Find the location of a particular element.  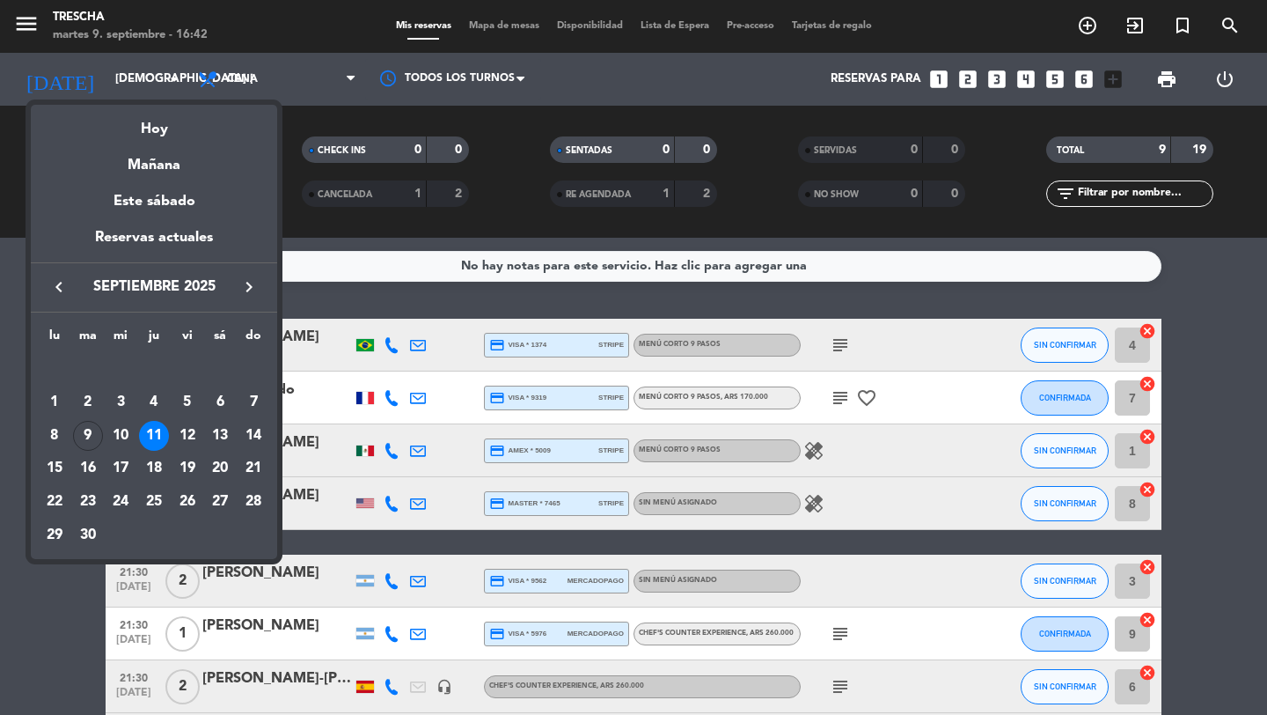

div: 11 is located at coordinates (154, 436).